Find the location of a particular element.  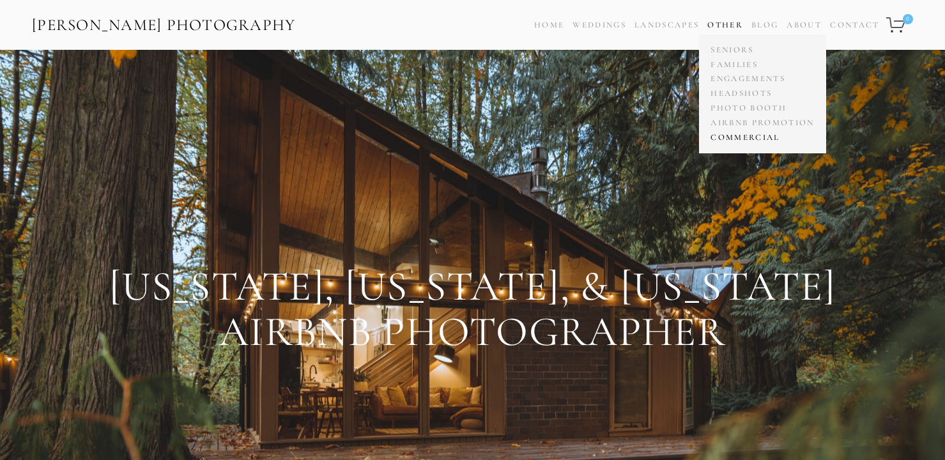

a: Need help? is located at coordinates (30, 86).